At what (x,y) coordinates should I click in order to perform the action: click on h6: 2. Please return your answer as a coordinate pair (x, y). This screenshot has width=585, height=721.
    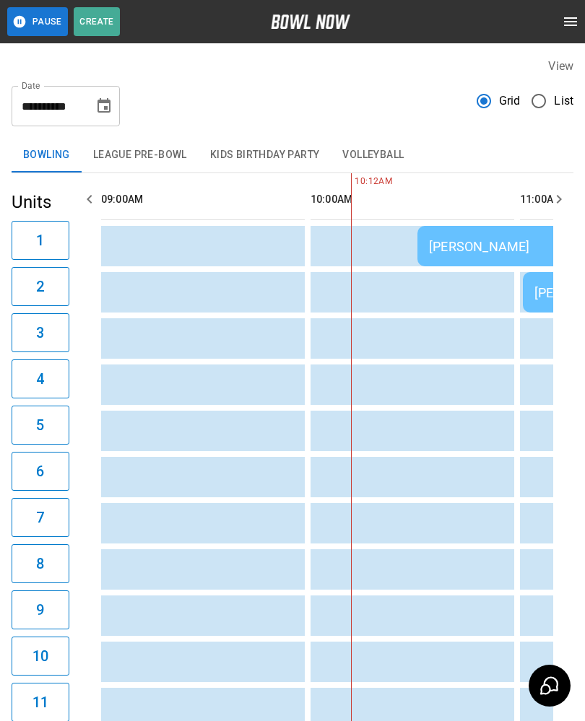
    Looking at the image, I should click on (40, 287).